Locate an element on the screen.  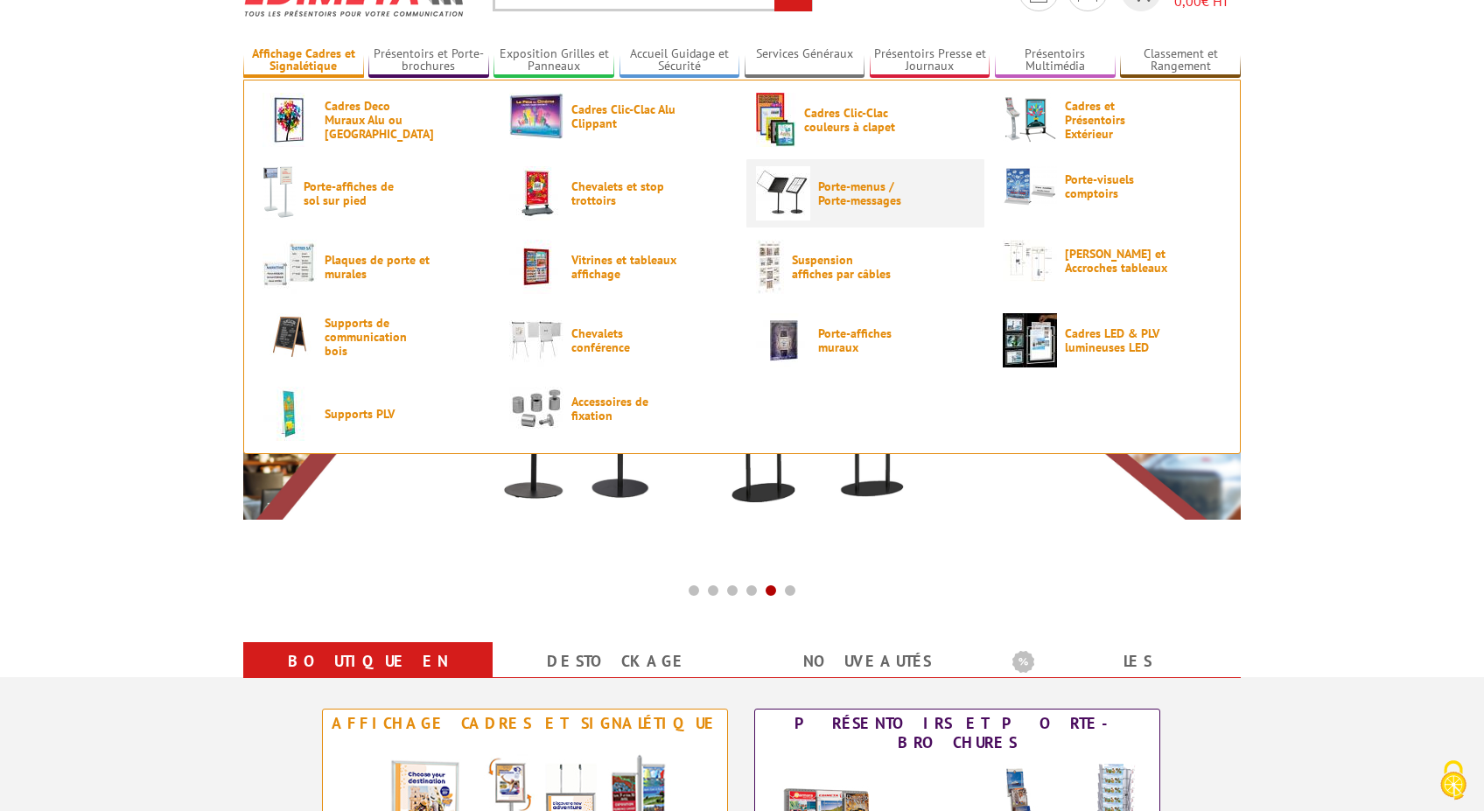
a: Plaques de porte et murales is located at coordinates (372, 267).